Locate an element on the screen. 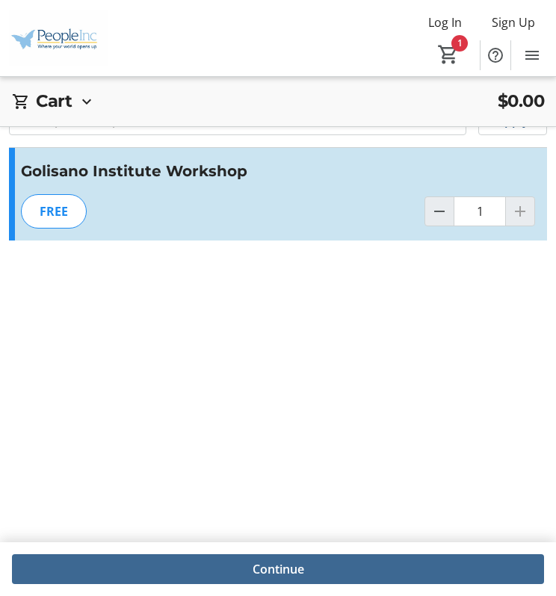 The image size is (556, 596). button: Help is located at coordinates (495, 55).